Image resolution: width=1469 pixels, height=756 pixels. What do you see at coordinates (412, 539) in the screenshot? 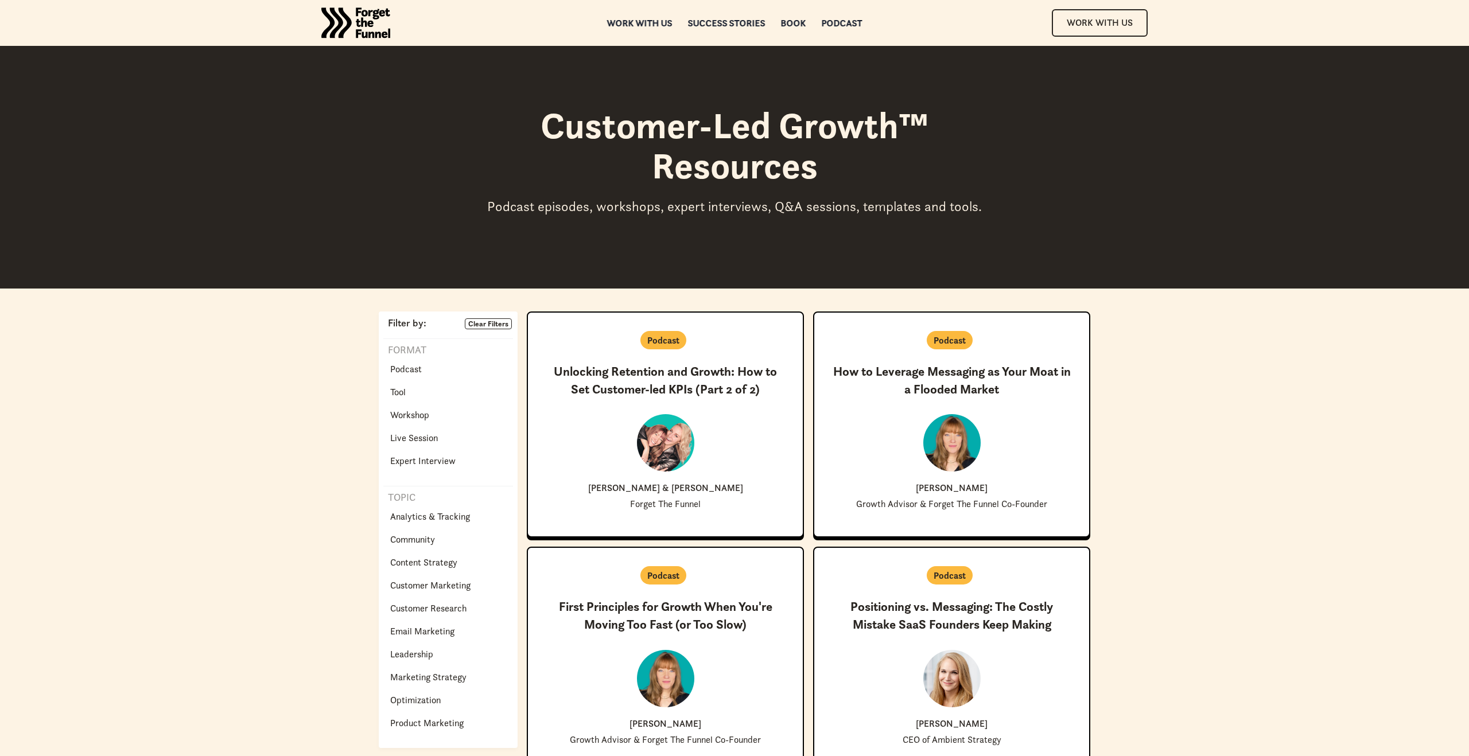
I see `a: Community` at bounding box center [412, 539].